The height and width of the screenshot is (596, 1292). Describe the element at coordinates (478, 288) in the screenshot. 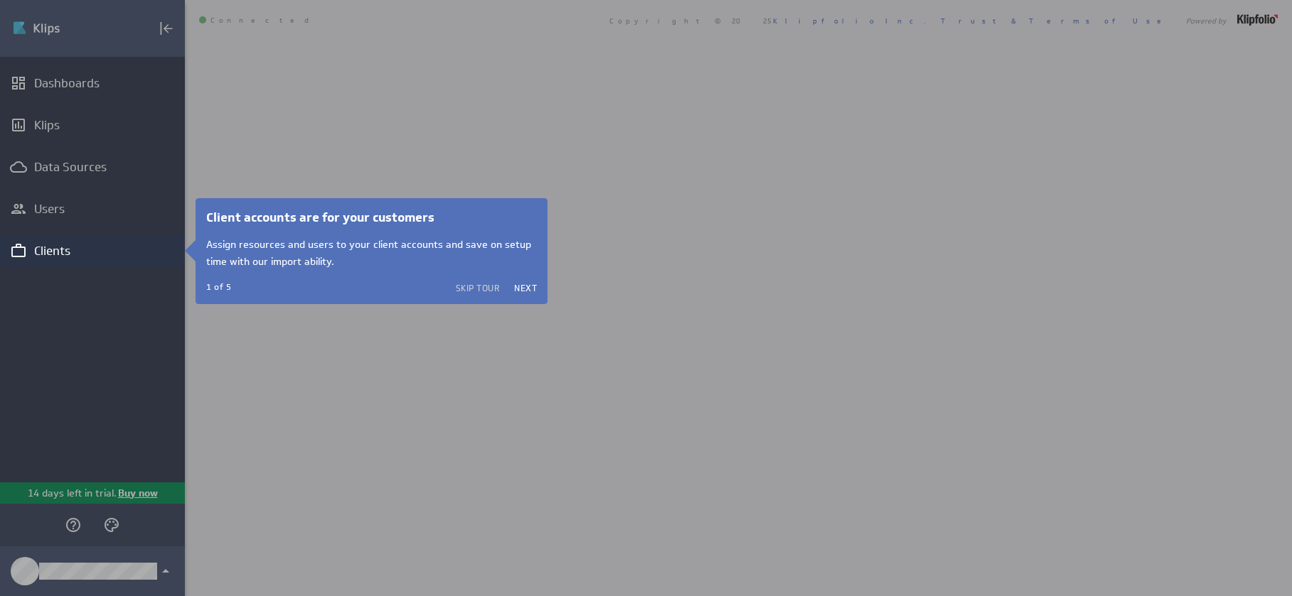

I see `button: Skip Tour` at that location.